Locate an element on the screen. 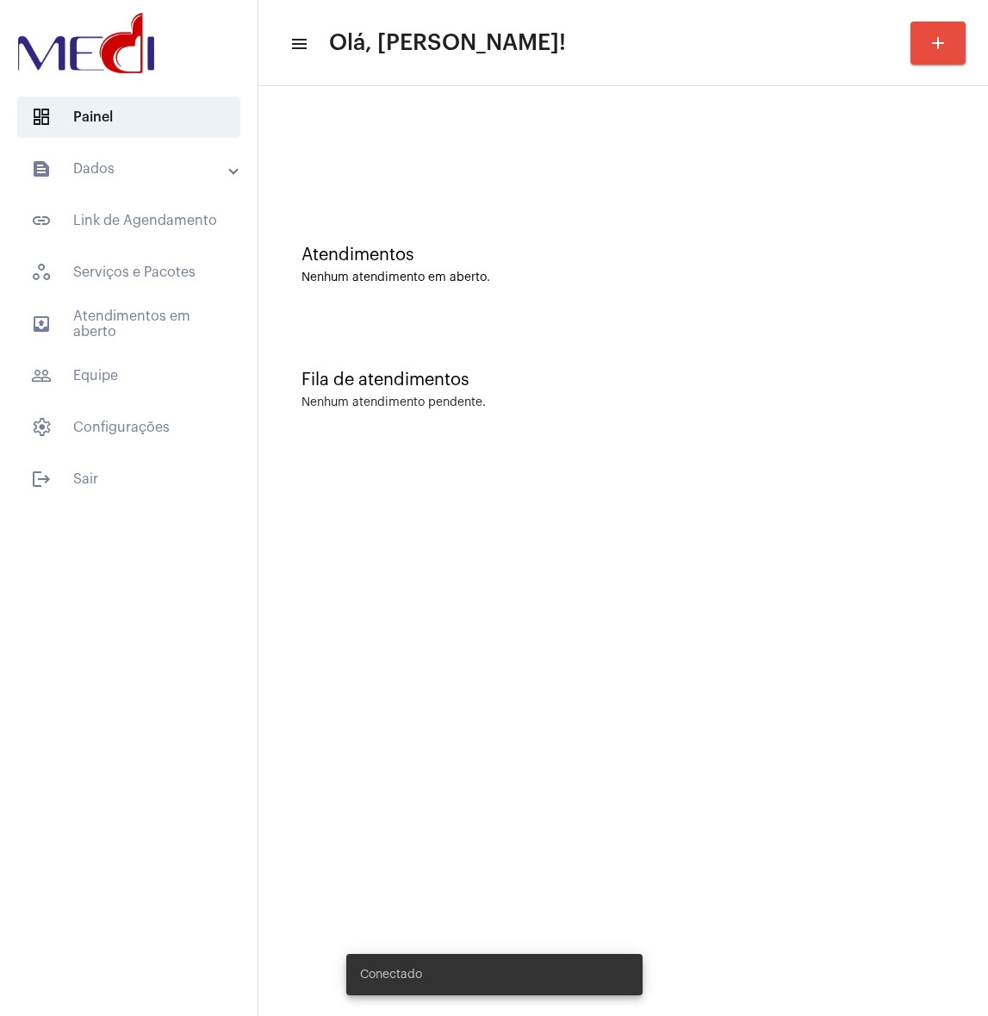 Image resolution: width=988 pixels, height=1016 pixels. span: Configurações is located at coordinates (128, 427).